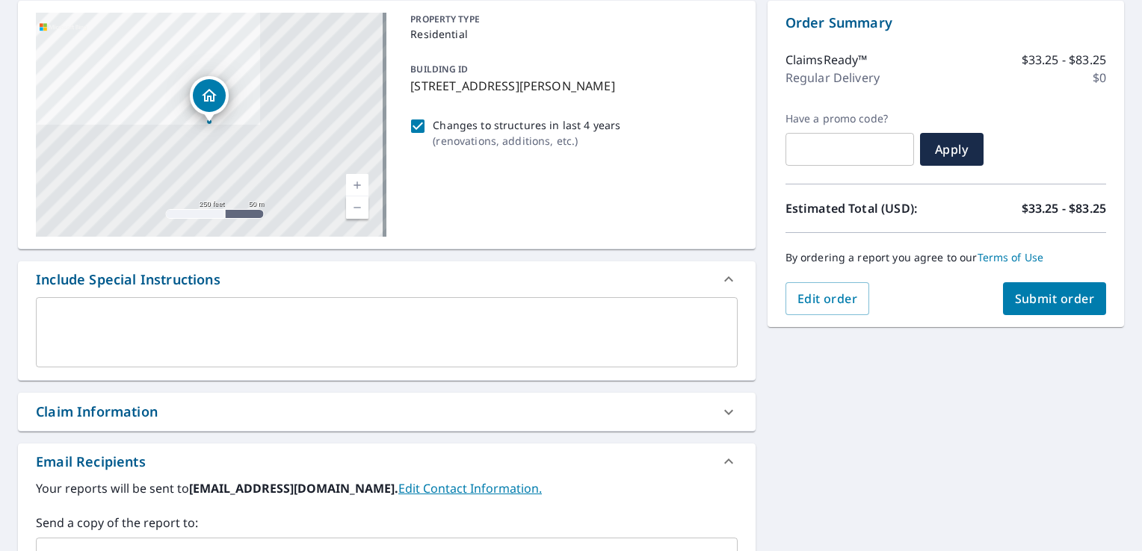 This screenshot has height=551, width=1142. What do you see at coordinates (945, 22) in the screenshot?
I see `p: Order Summary` at bounding box center [945, 22].